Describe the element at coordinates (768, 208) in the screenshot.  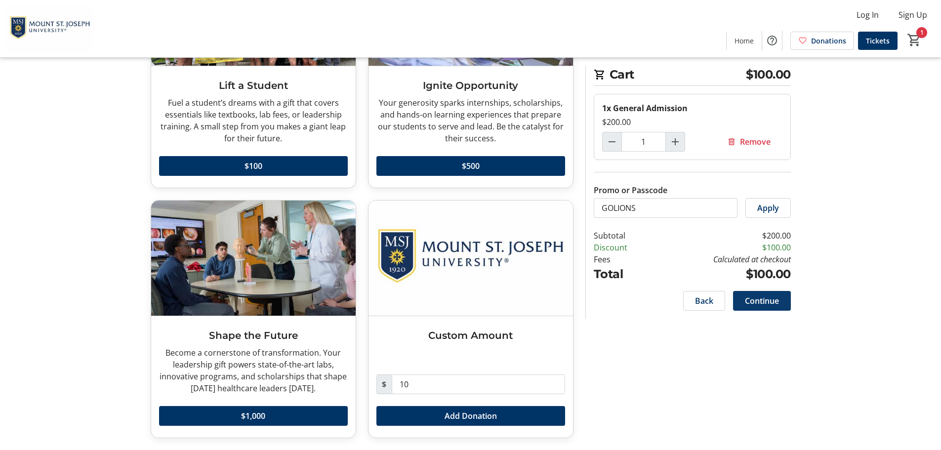
I see `button: Apply` at that location.